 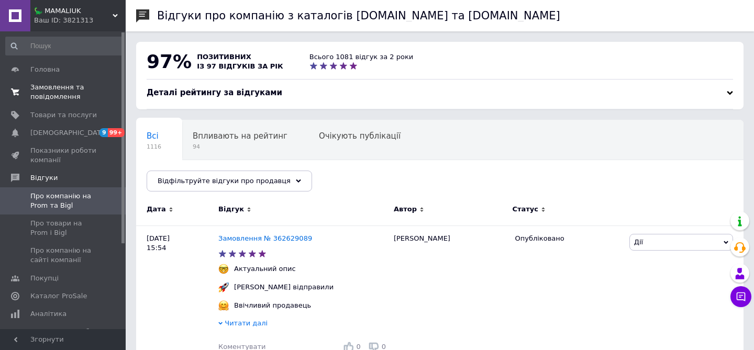 What do you see at coordinates (240, 147) in the screenshot?
I see `span: 94` at bounding box center [240, 147].